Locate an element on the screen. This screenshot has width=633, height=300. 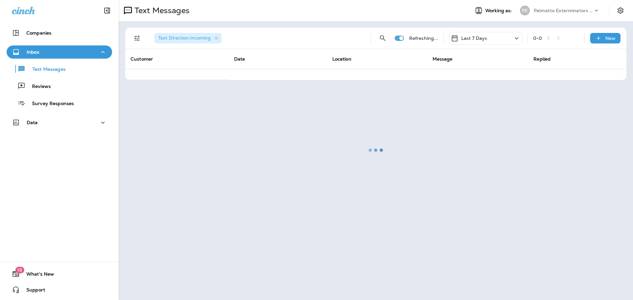
span: 19 is located at coordinates (19, 270).